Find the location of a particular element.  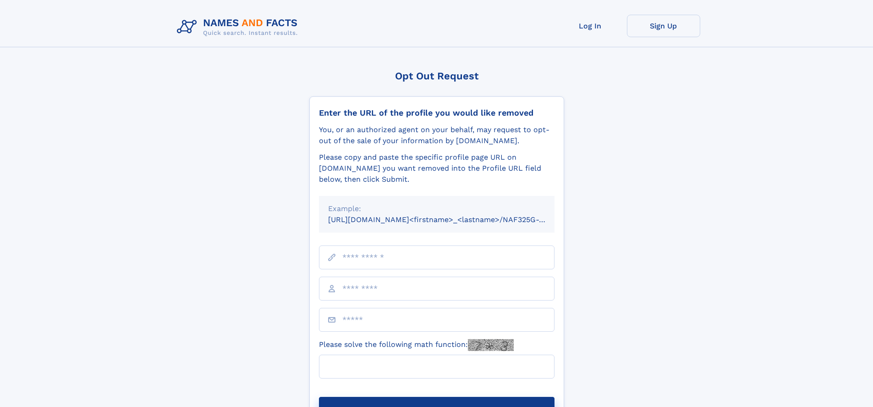

a: Log In is located at coordinates (590, 26).